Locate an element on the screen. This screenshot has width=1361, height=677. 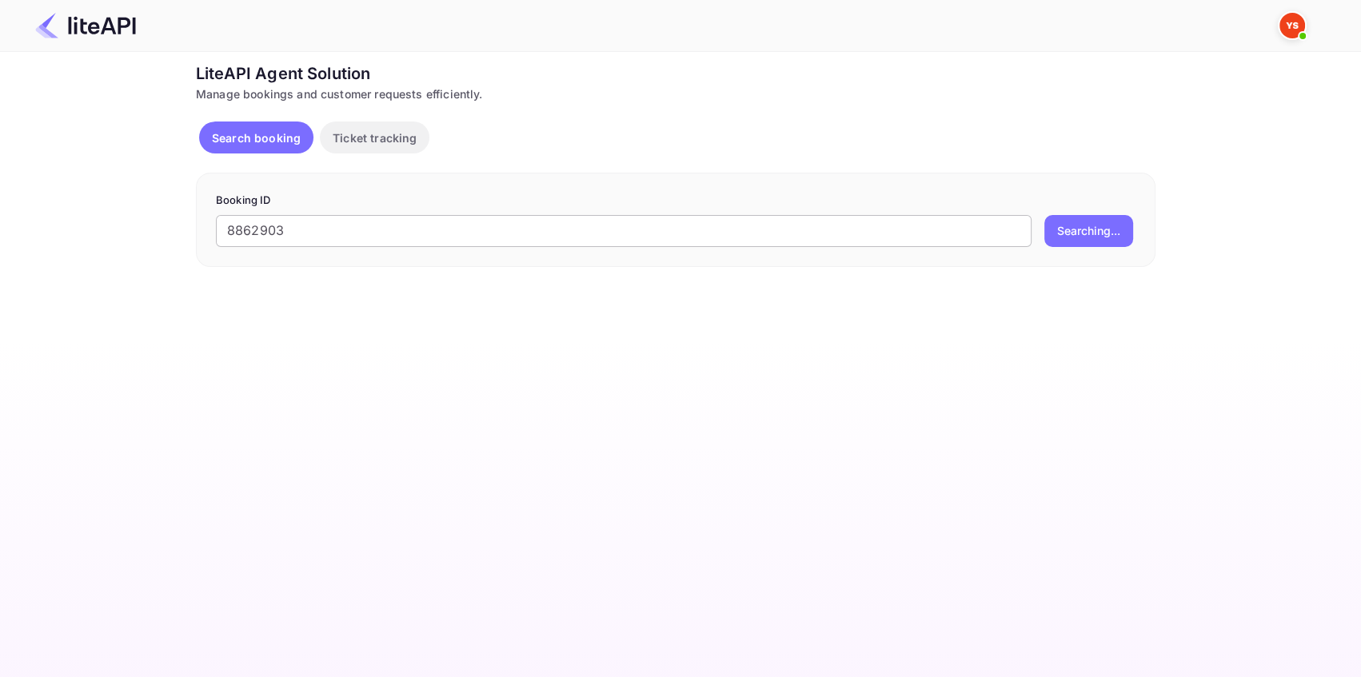
p: Booking ID is located at coordinates (676, 201).